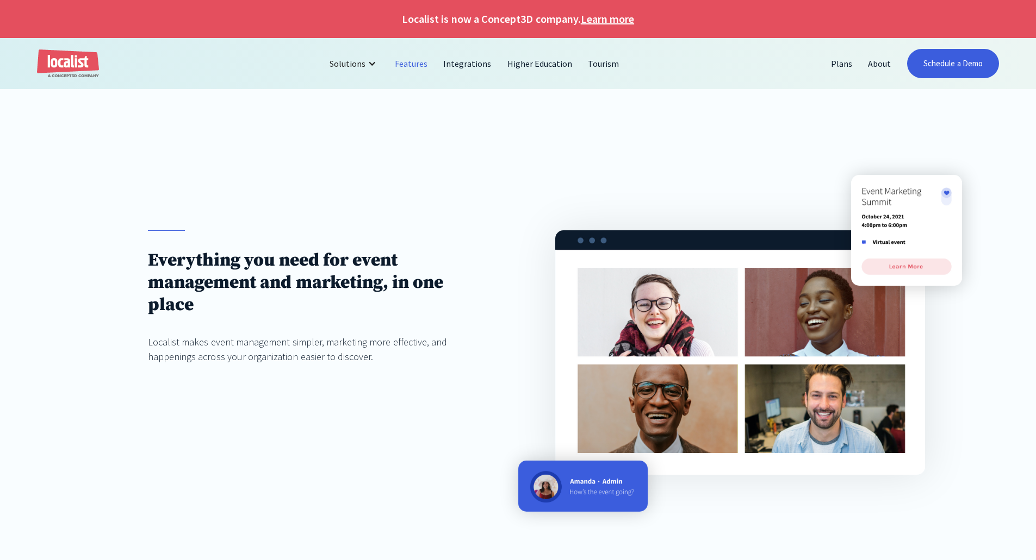  What do you see at coordinates (952, 64) in the screenshot?
I see `a: Schedule a Demo` at bounding box center [952, 64].